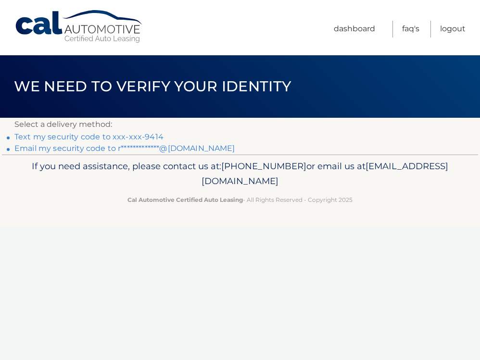  Describe the element at coordinates (152, 86) in the screenshot. I see `span: We need to verify your identity` at that location.